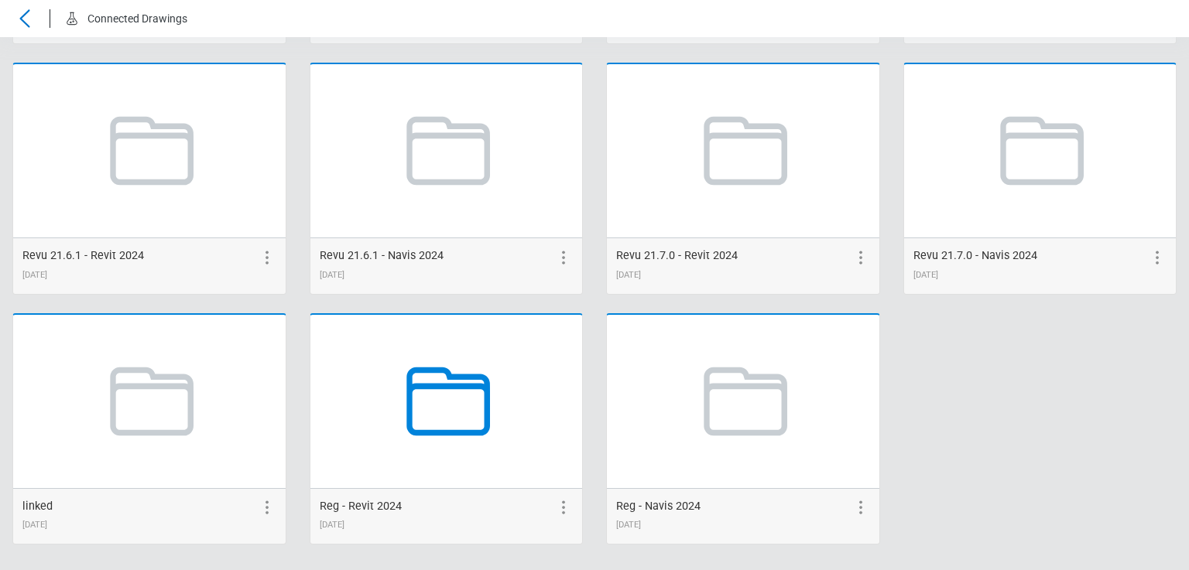 This screenshot has width=1189, height=570. I want to click on div: Revu 21.7.0 - Revit 2024, so click(676, 256).